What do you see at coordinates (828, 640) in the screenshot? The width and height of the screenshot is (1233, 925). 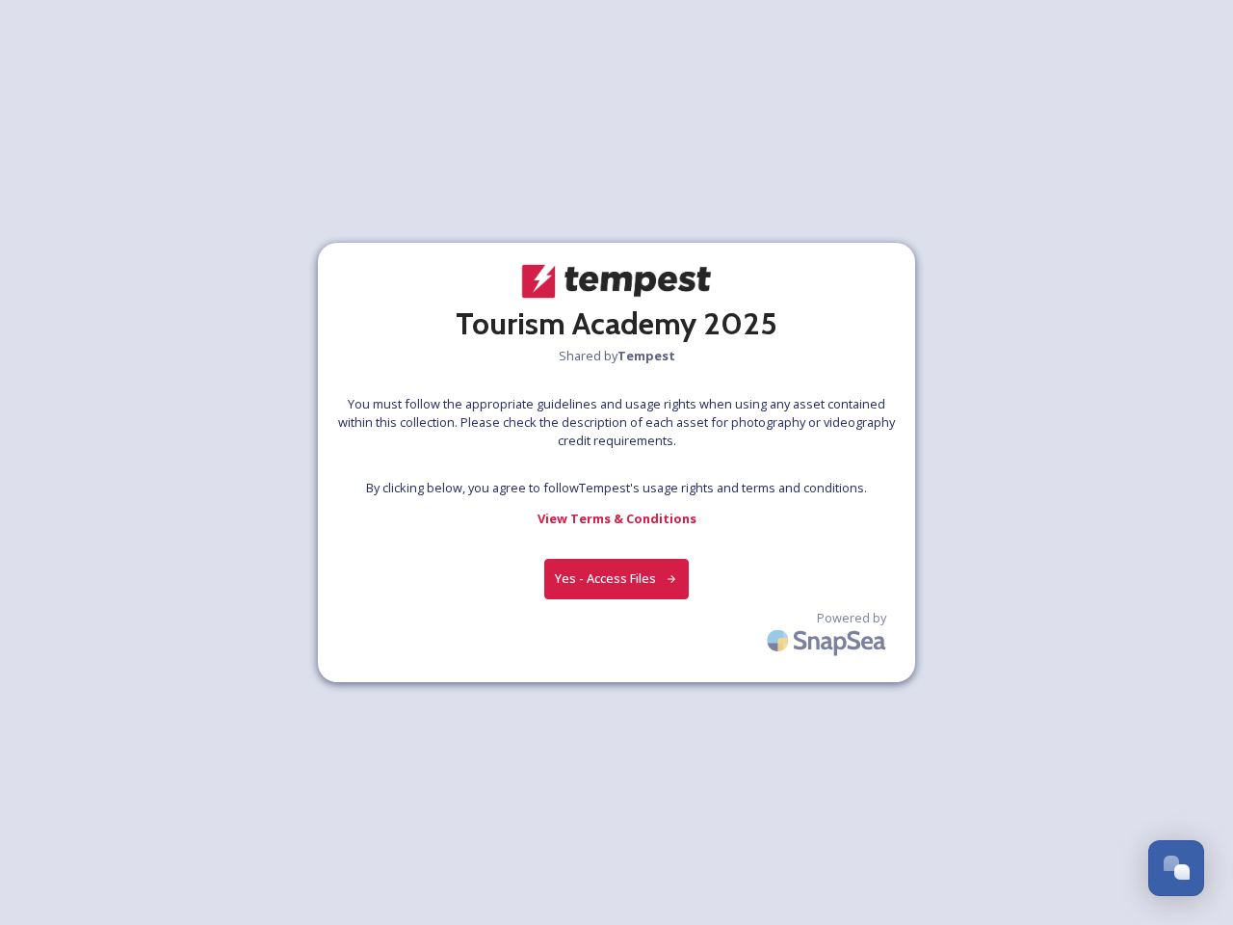 I see `img: SnapSea Logo` at bounding box center [828, 640].